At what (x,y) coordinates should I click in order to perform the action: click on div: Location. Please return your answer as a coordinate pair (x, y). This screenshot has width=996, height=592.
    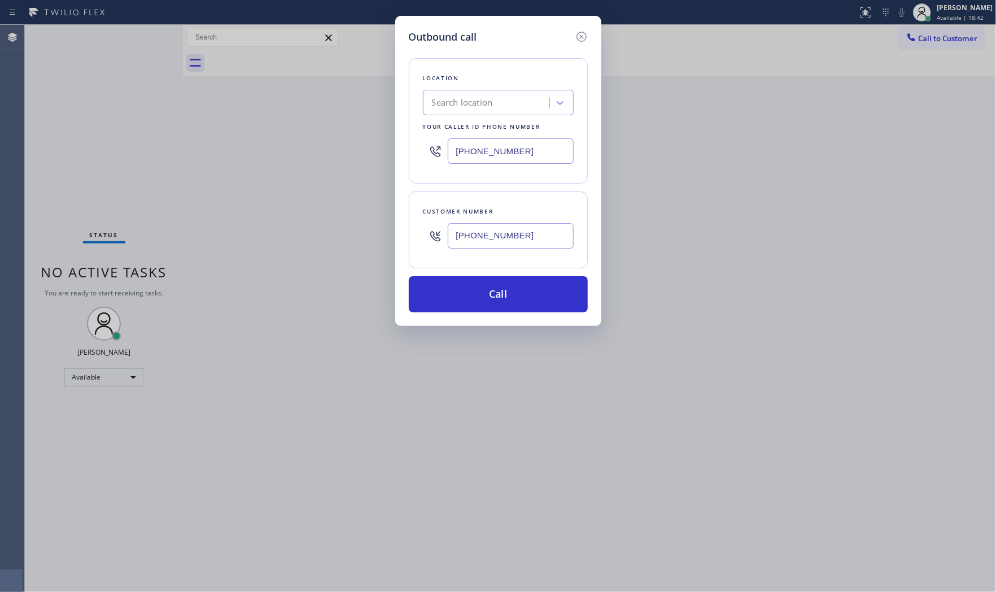
    Looking at the image, I should click on (498, 78).